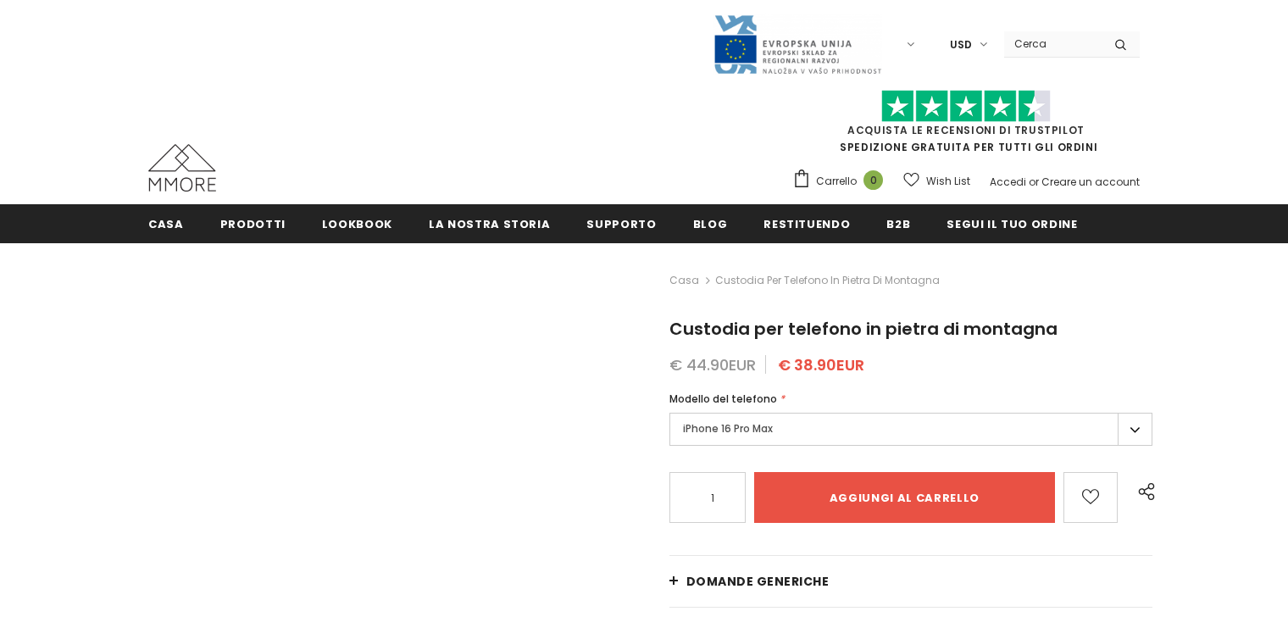 This screenshot has height=628, width=1288. Describe the element at coordinates (710, 223) in the screenshot. I see `a: Blog` at that location.